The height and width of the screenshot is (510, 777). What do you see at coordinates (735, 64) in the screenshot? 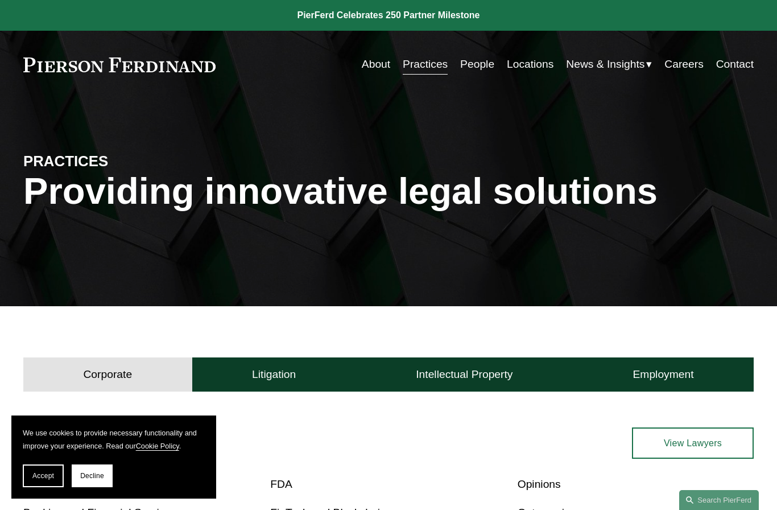
I see `a: Contact` at bounding box center [735, 64].